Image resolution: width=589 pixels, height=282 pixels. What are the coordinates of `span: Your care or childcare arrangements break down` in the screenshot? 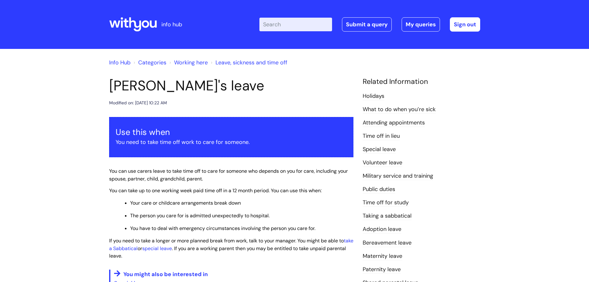 It's located at (186, 203).